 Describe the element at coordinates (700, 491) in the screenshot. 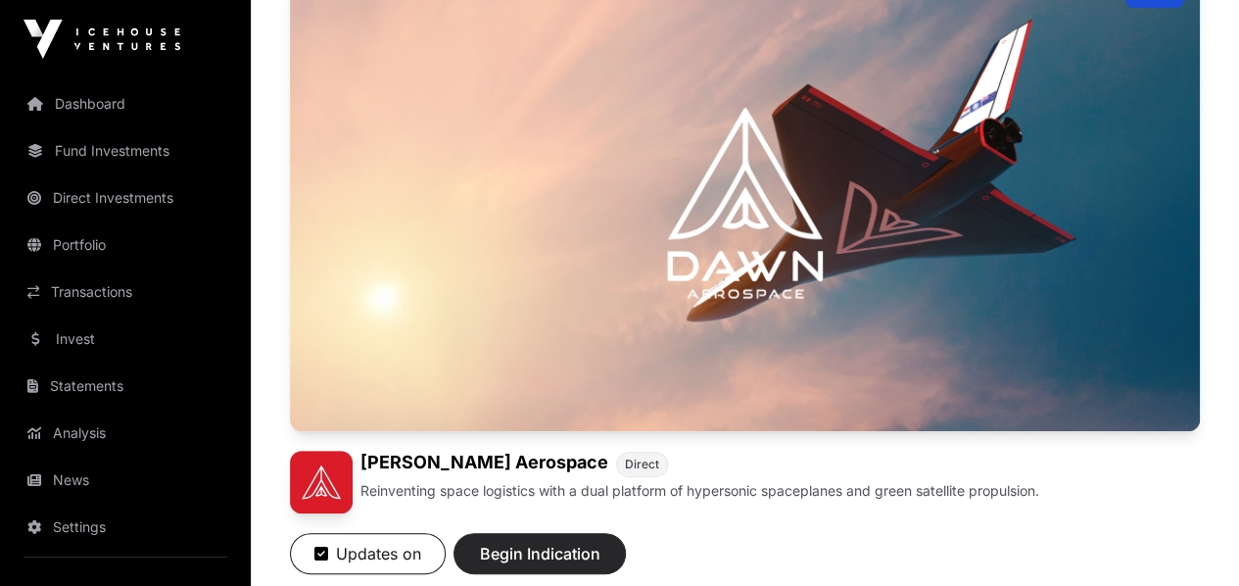

I see `p: Reinventing space logistics with a dual platform of hypersonic spaceplanes and green satellite pr...` at that location.